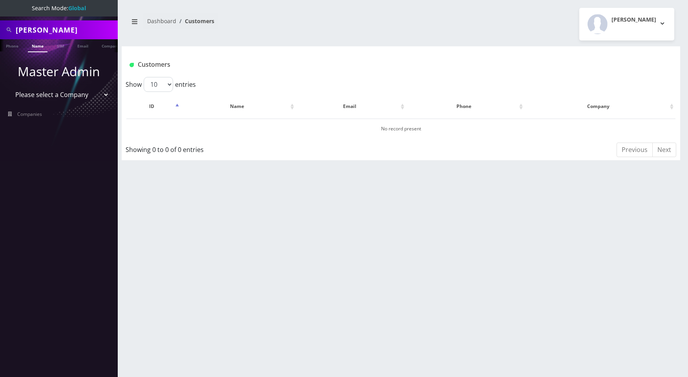 The image size is (688, 377). What do you see at coordinates (38, 46) in the screenshot?
I see `a: Name` at bounding box center [38, 46].